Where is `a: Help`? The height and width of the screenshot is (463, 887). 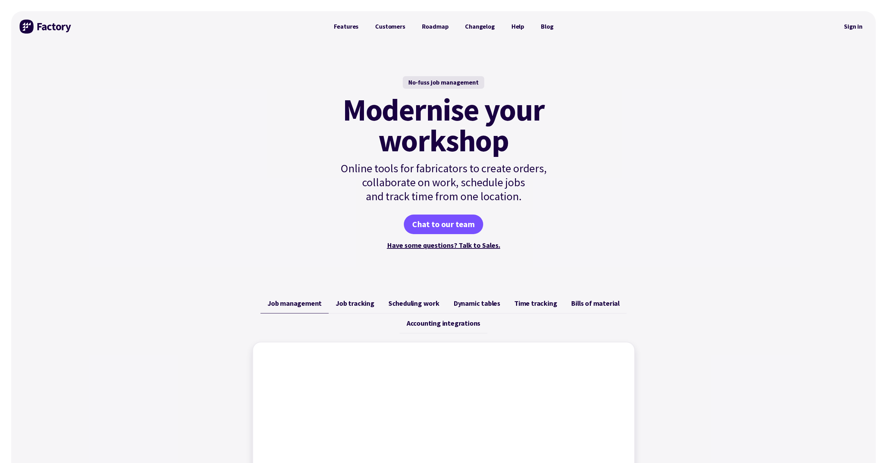
a: Help is located at coordinates (518, 27).